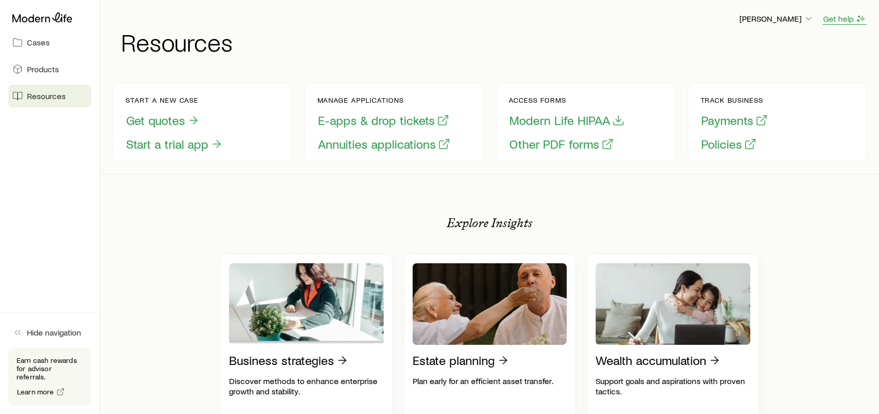 The width and height of the screenshot is (879, 414). Describe the element at coordinates (566, 100) in the screenshot. I see `p: Access forms` at that location.